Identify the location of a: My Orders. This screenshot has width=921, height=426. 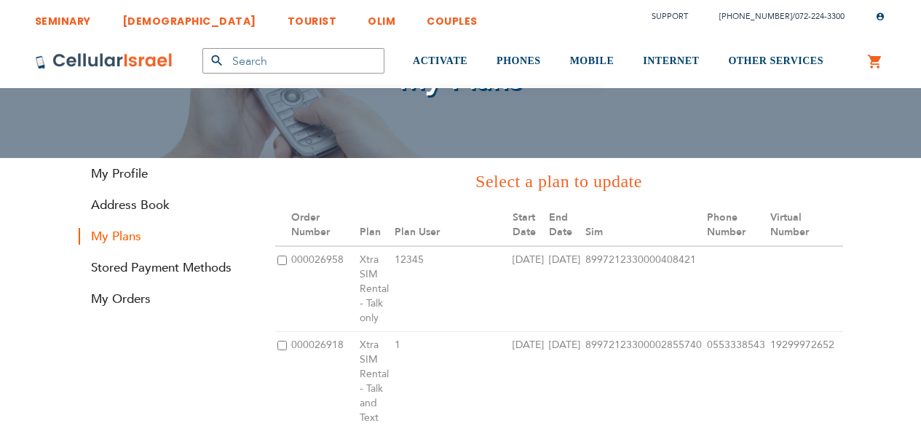
(166, 298).